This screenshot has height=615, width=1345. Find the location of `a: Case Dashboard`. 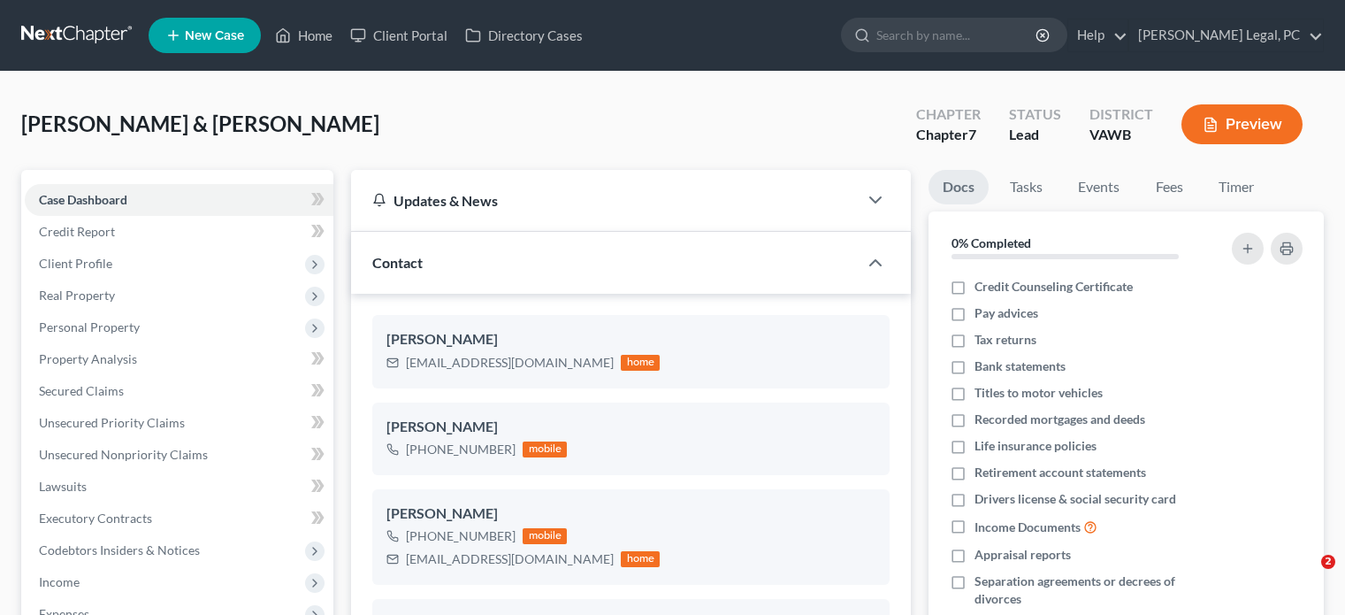

a: Case Dashboard is located at coordinates (179, 200).